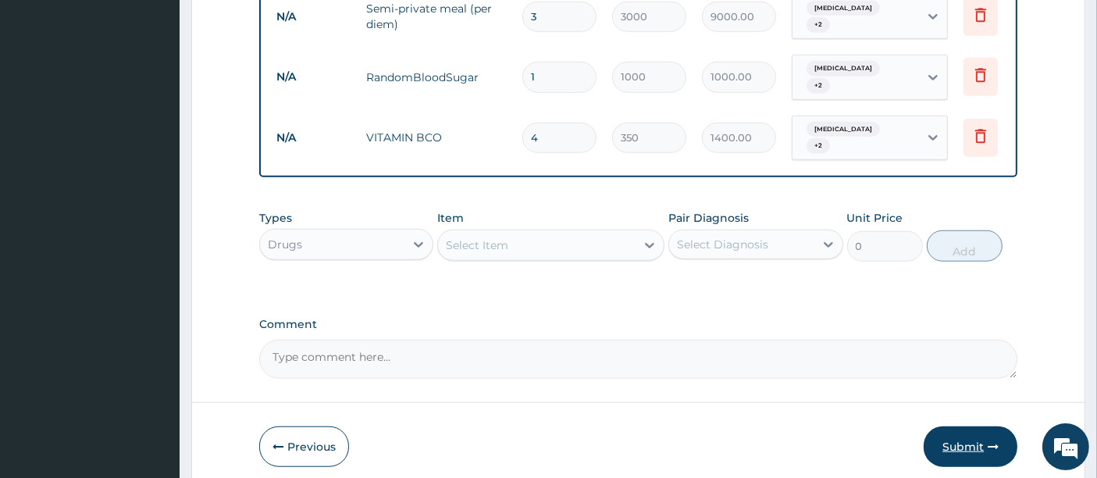  Describe the element at coordinates (153, 219) in the screenshot. I see `span: We're online!` at that location.